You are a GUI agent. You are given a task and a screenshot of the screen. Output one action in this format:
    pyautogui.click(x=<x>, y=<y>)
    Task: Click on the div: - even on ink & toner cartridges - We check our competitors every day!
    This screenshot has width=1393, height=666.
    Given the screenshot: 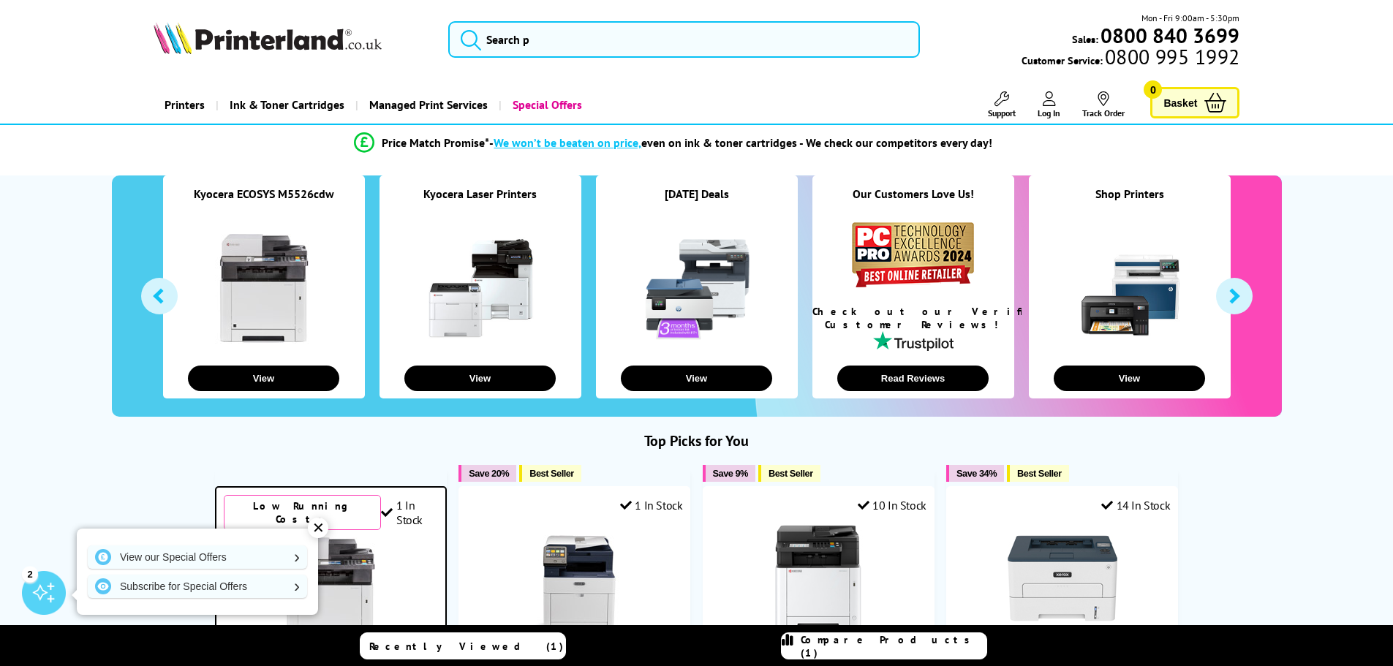 What is the action you would take?
    pyautogui.click(x=741, y=143)
    